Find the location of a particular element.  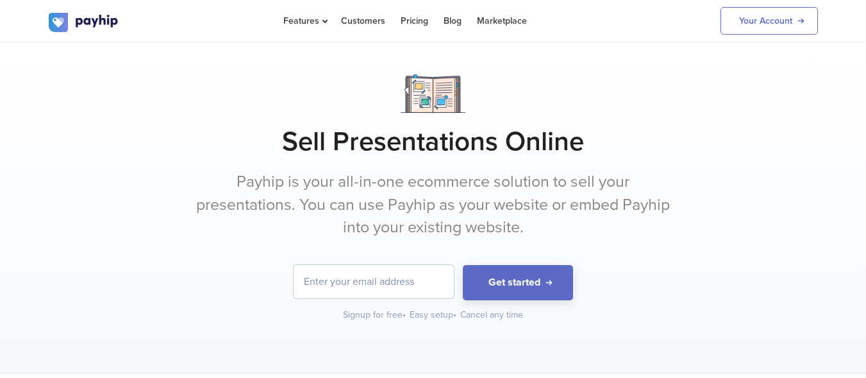

a: Your Account is located at coordinates (769, 21).